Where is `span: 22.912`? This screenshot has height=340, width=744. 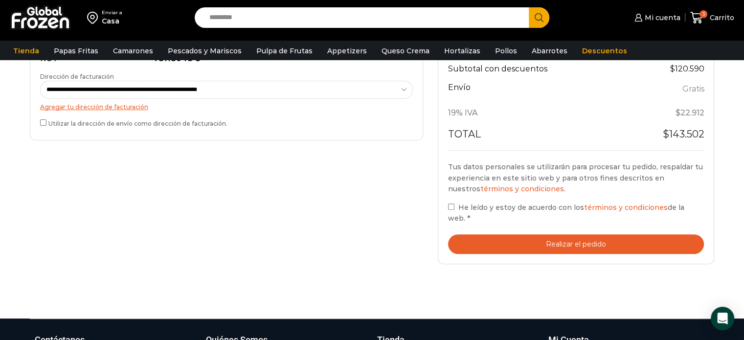 span: 22.912 is located at coordinates (689, 112).